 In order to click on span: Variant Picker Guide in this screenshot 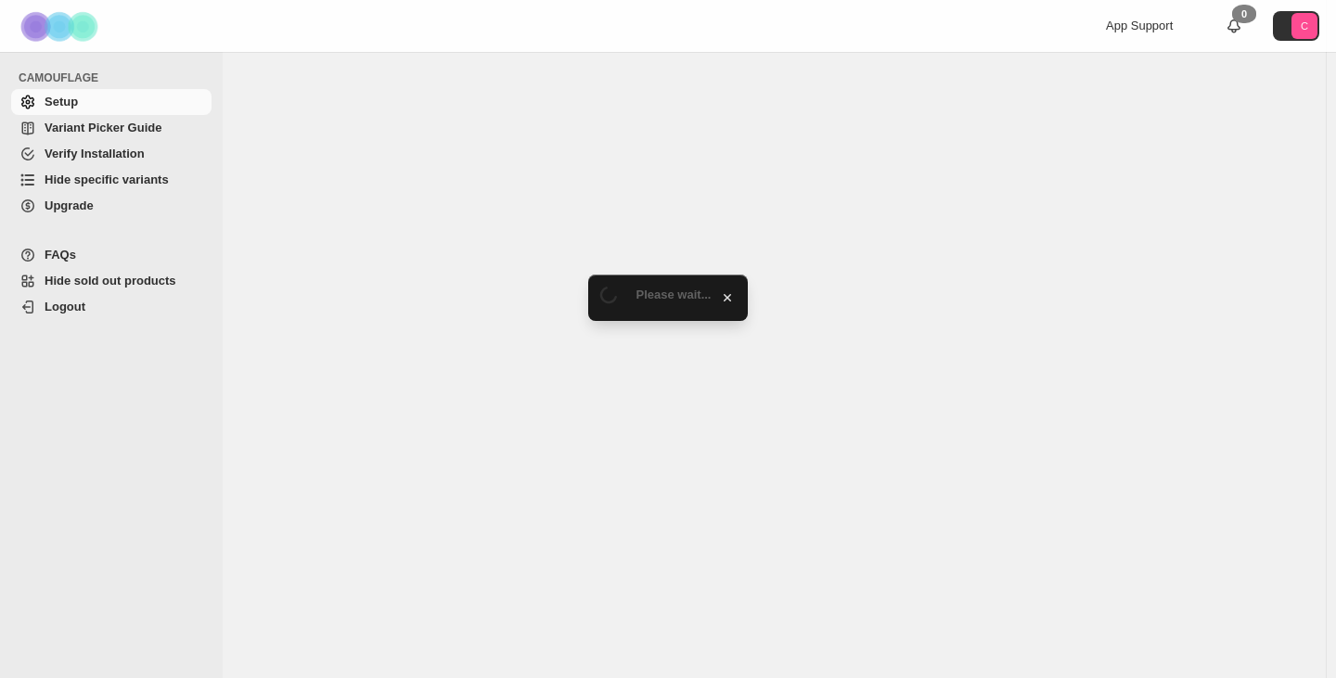, I will do `click(103, 127)`.